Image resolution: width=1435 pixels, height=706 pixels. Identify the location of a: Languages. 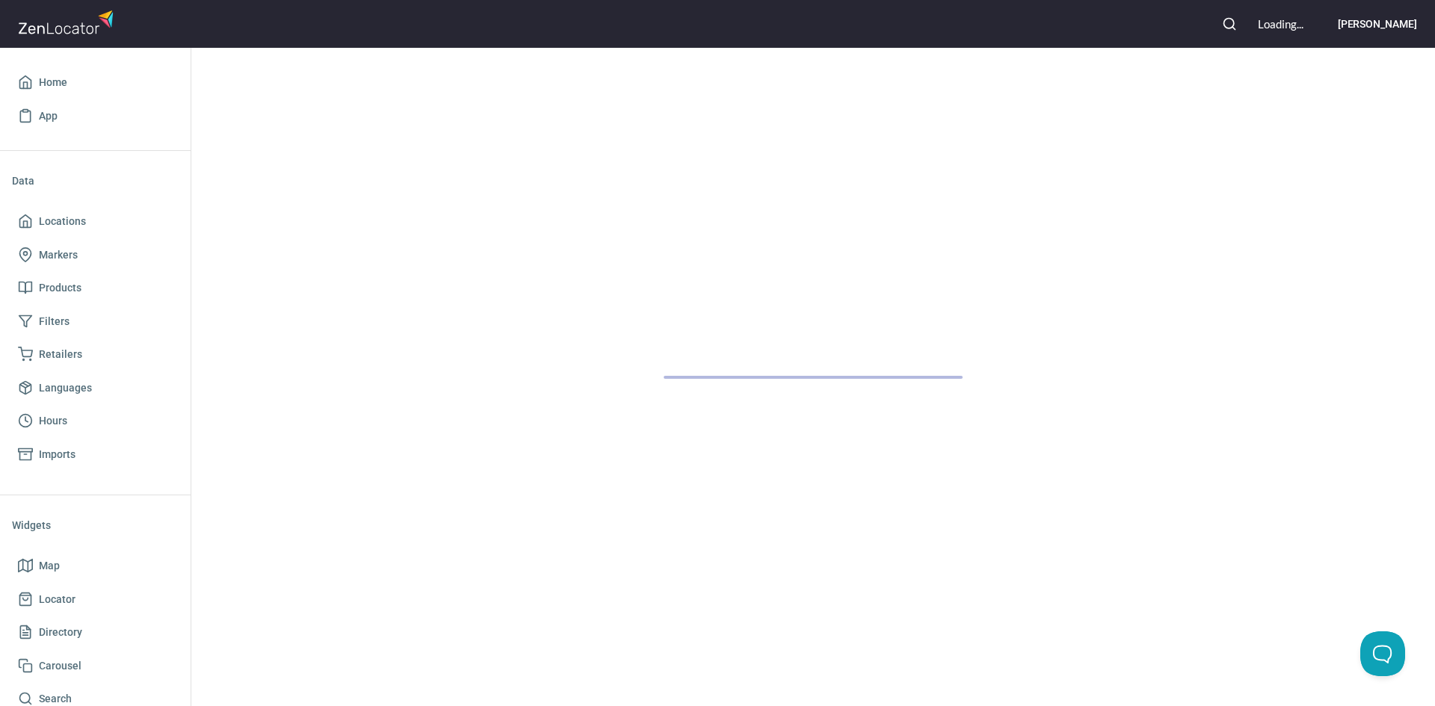
(95, 388).